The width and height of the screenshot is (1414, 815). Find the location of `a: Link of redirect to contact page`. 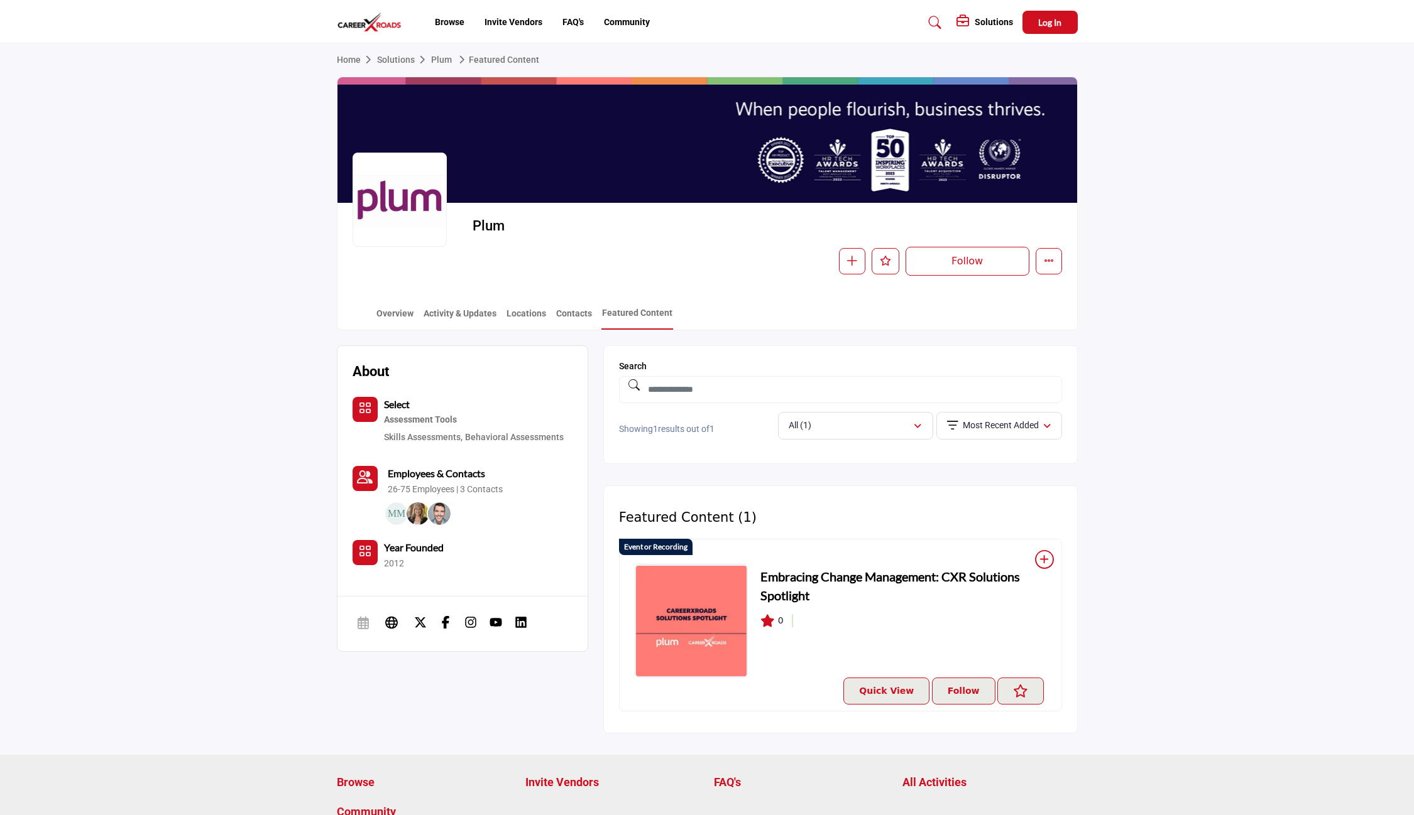

a: Link of redirect to contact page is located at coordinates (365, 479).